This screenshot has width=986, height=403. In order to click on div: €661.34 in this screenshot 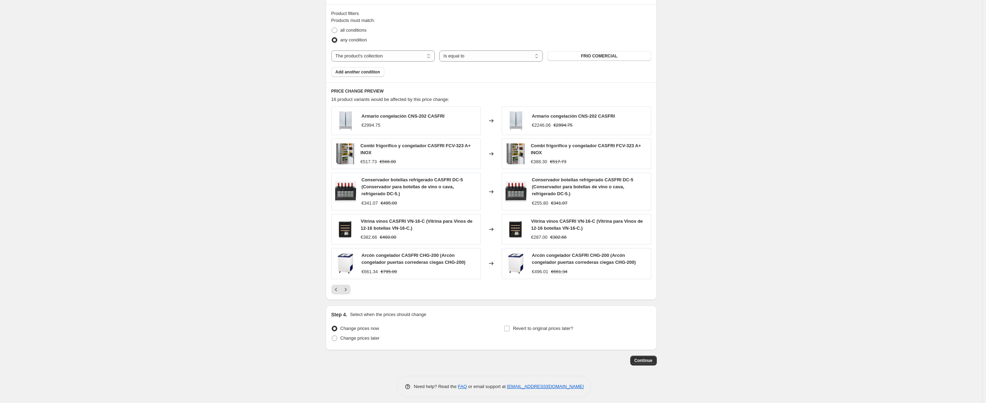, I will do `click(369, 272)`.